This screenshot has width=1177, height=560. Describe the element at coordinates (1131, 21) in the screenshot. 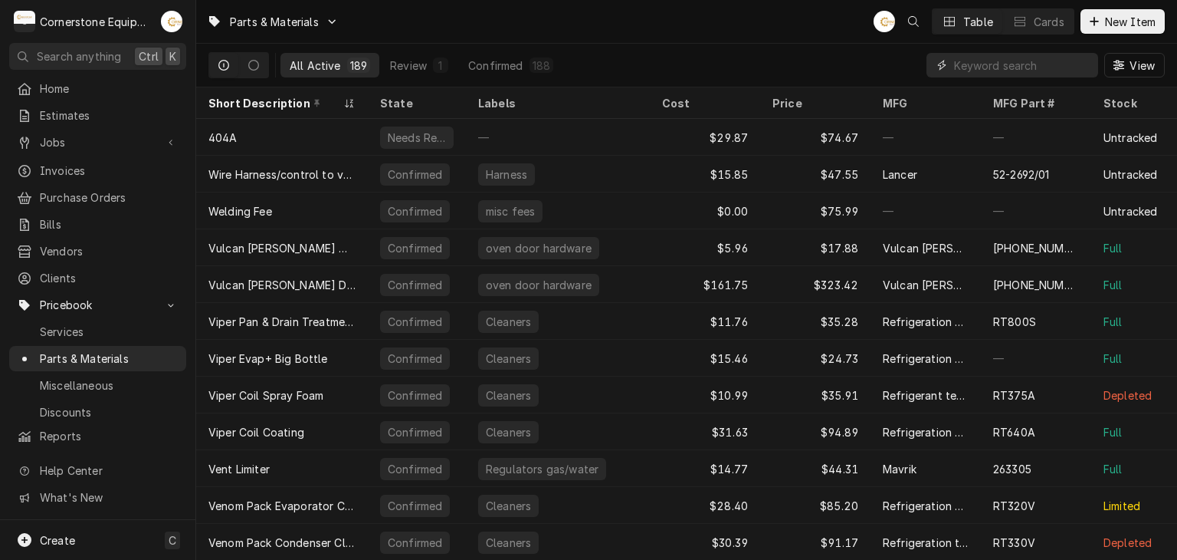

I see `span: New Item` at that location.